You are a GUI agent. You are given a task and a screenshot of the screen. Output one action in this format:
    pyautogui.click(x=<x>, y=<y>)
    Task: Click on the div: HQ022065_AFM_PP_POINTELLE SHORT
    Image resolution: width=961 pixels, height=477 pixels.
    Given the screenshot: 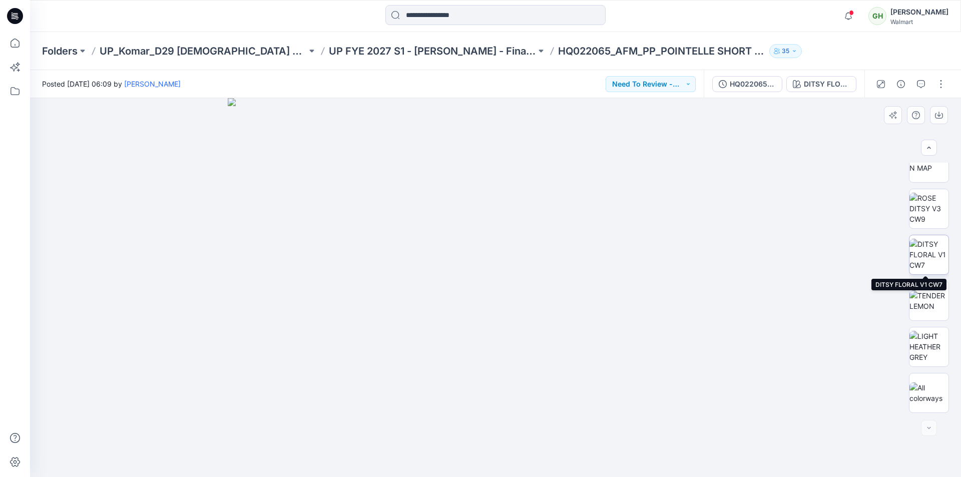 What is the action you would take?
    pyautogui.click(x=752, y=84)
    